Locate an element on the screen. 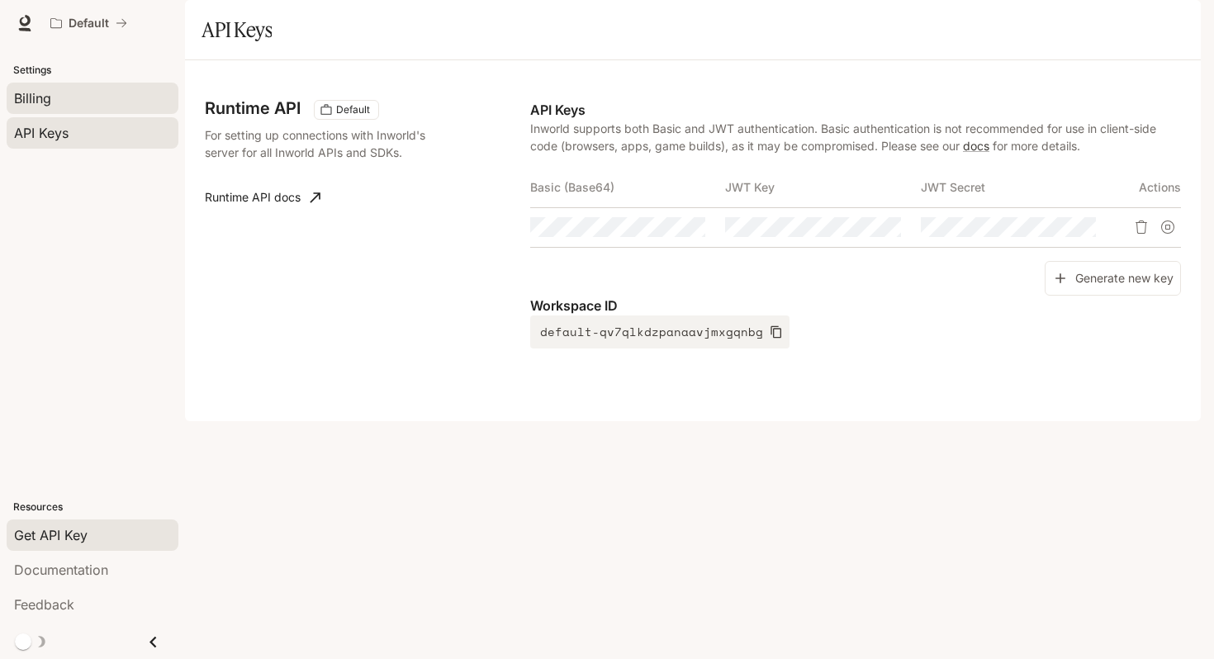 This screenshot has width=1214, height=659. th: Basic (Base64) is located at coordinates (628, 187).